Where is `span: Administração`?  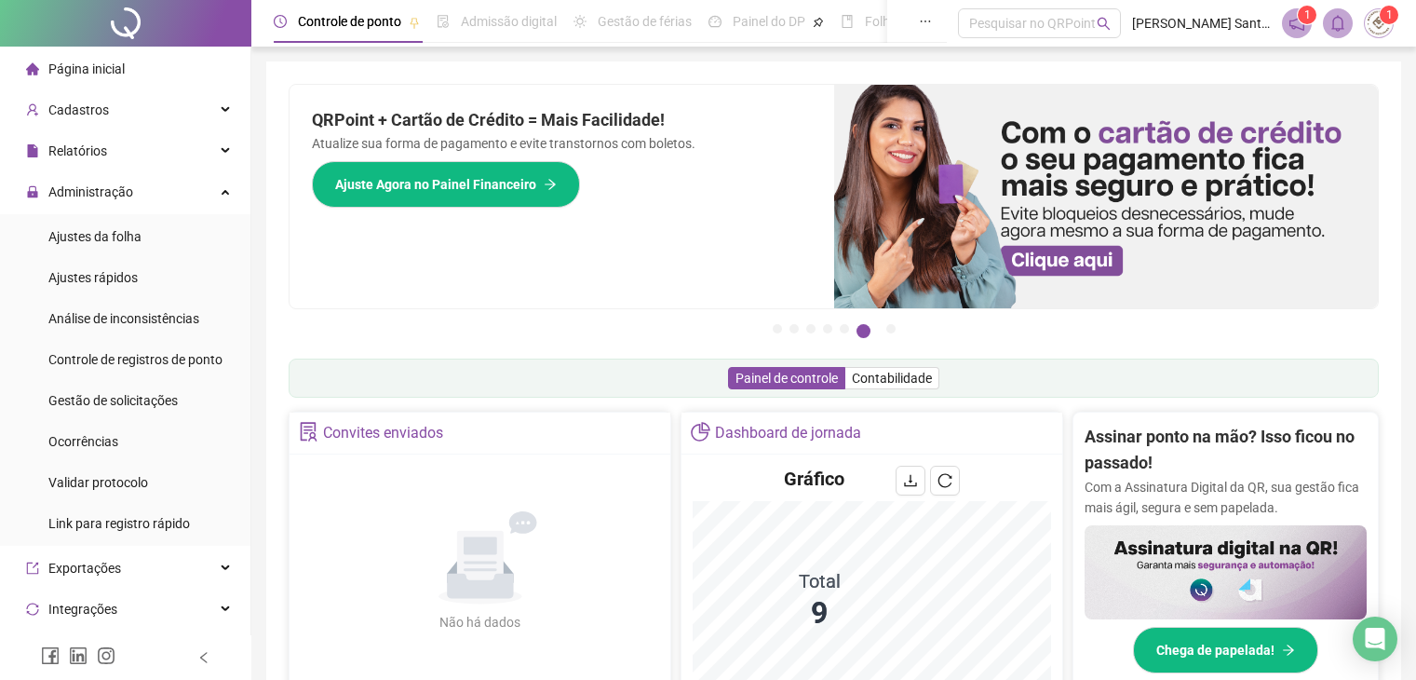
span: Administração is located at coordinates (90, 192).